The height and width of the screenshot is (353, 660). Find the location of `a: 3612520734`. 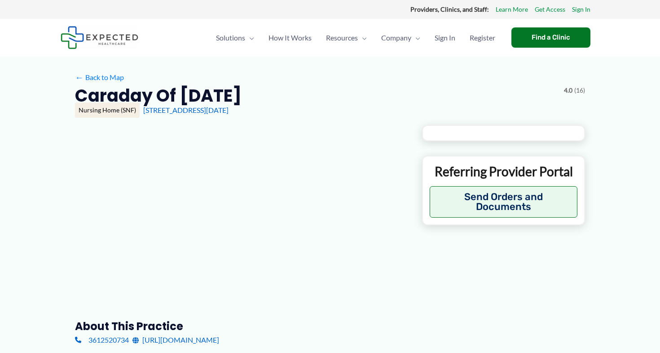

a: 3612520734 is located at coordinates (102, 340).